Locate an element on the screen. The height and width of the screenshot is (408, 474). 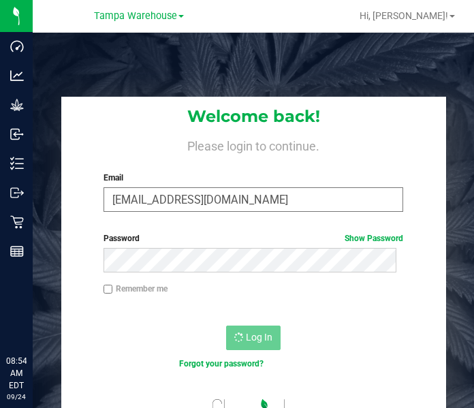
h1: Welcome back! is located at coordinates (253, 116).